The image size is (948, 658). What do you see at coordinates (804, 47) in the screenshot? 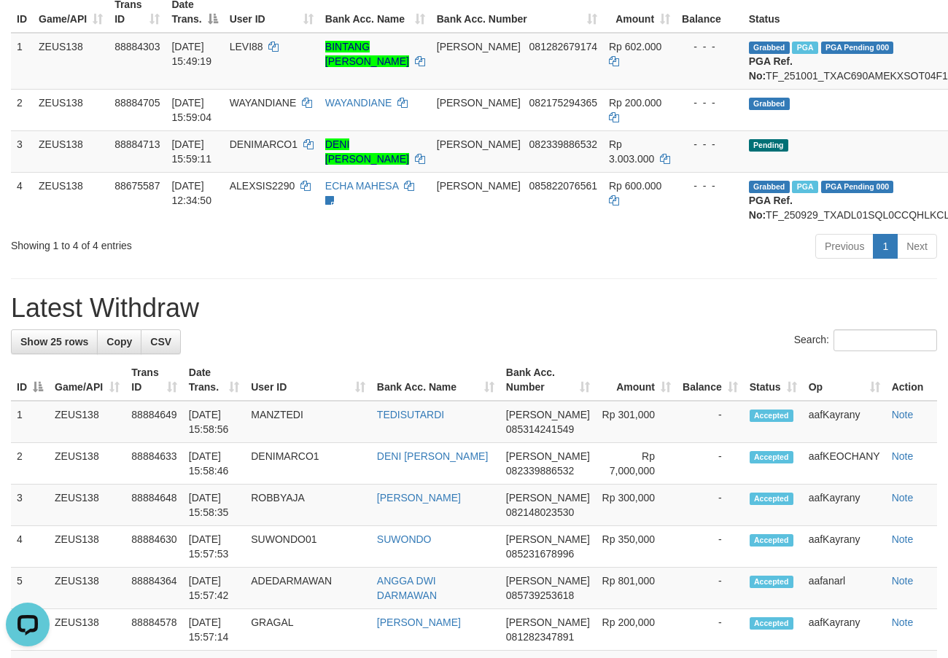
I see `span: Marked by aafanarl` at bounding box center [804, 47].